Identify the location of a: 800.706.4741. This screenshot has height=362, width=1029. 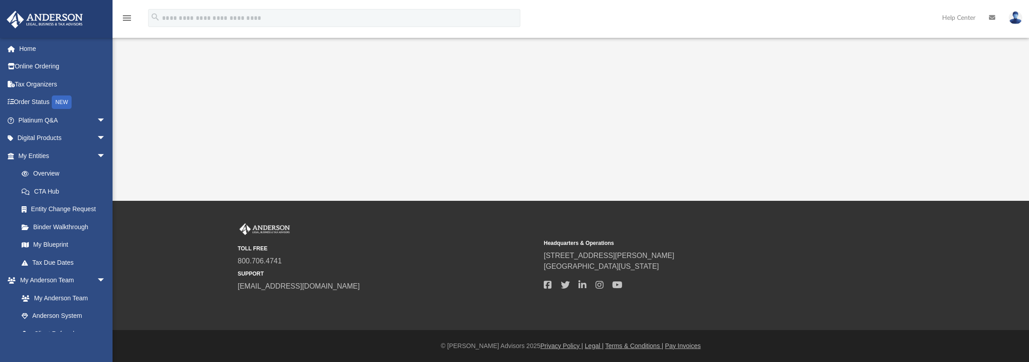
(260, 261).